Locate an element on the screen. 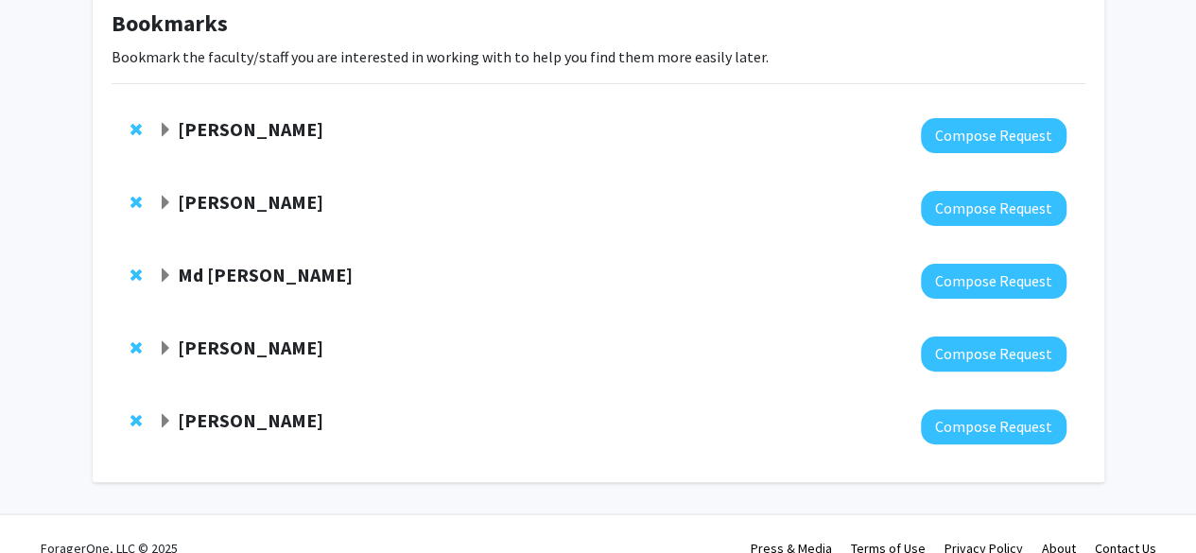  button: Compose Request to Saurabh Chattopadhyay is located at coordinates (994, 354).